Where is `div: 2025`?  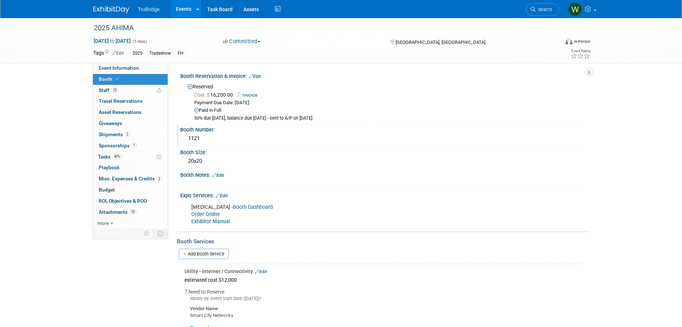
div: 2025 is located at coordinates (137, 53).